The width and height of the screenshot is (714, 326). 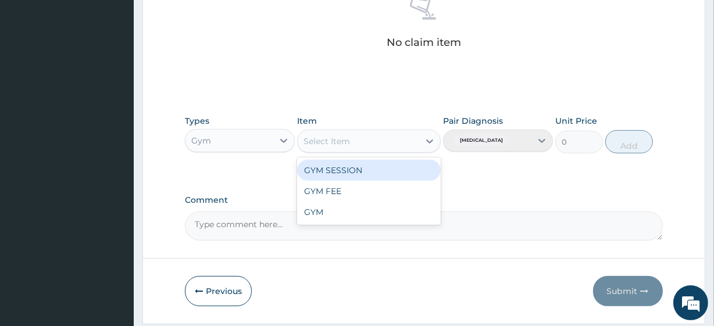 What do you see at coordinates (369, 191) in the screenshot?
I see `div: GYM FEE` at bounding box center [369, 191].